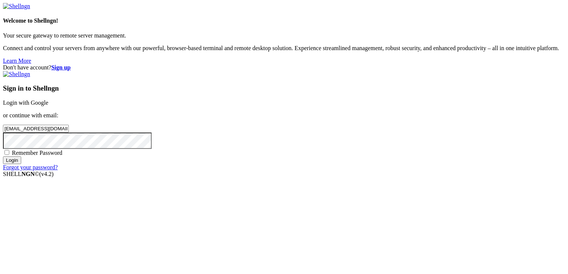  What do you see at coordinates (37, 153) in the screenshot?
I see `span: Remember Password` at bounding box center [37, 153].